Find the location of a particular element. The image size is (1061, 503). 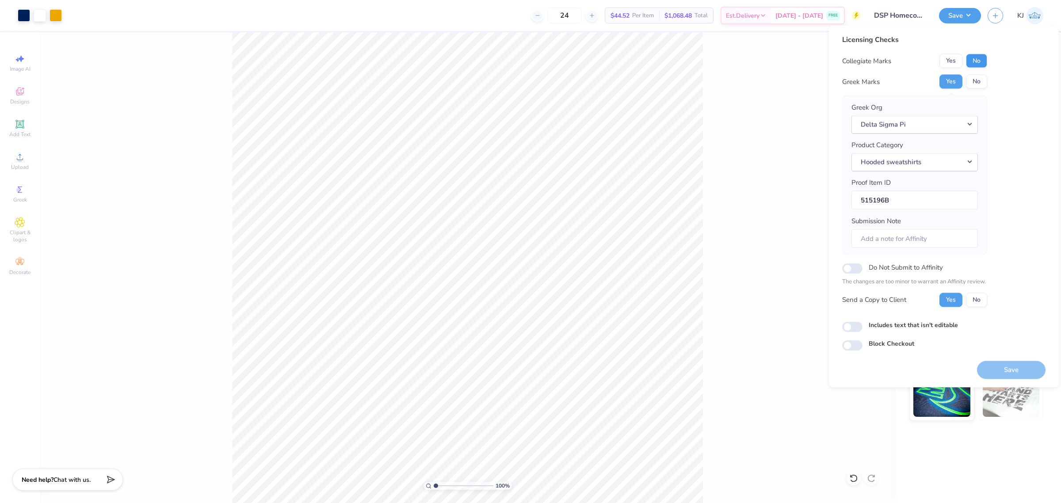

img: Water based Ink is located at coordinates (1011, 395).